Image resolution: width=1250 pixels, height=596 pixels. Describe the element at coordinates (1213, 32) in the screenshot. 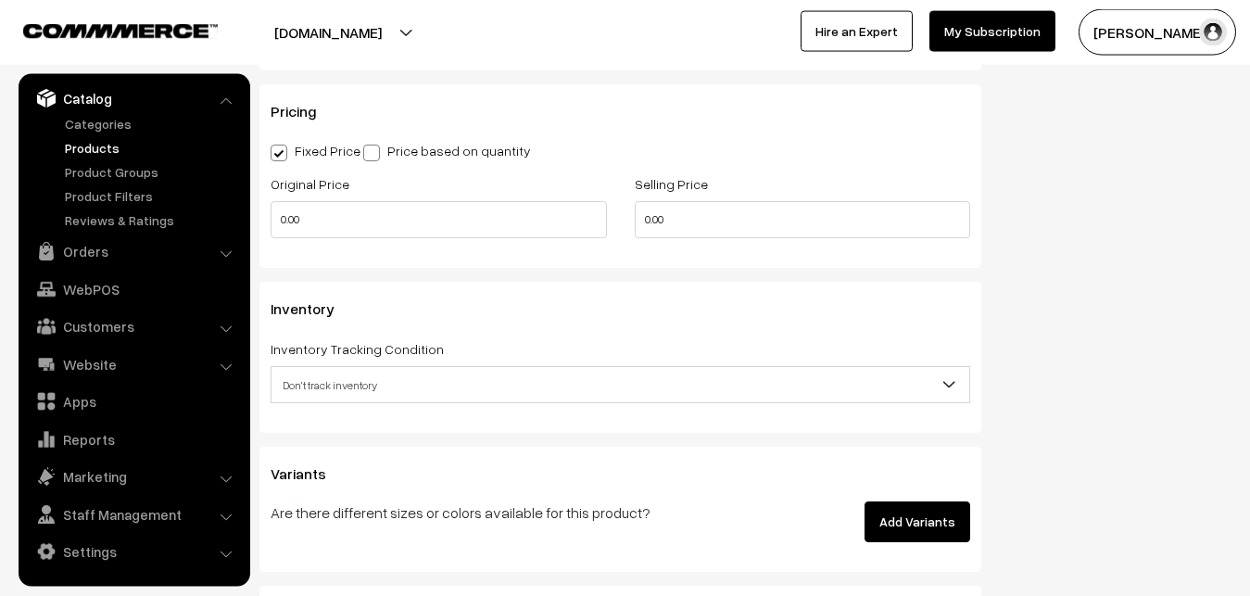

I see `img: user` at that location.